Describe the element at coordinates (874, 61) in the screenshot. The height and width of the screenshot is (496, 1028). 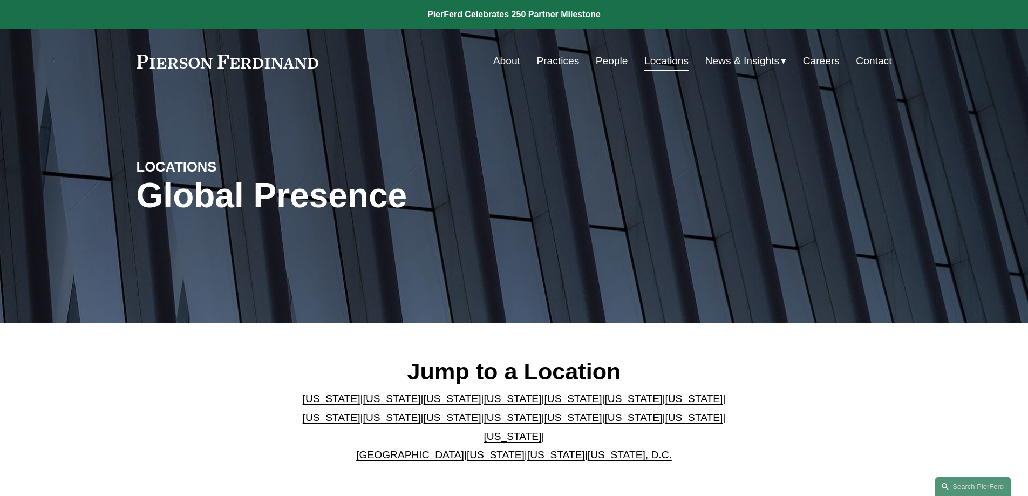
I see `a: Contact` at that location.